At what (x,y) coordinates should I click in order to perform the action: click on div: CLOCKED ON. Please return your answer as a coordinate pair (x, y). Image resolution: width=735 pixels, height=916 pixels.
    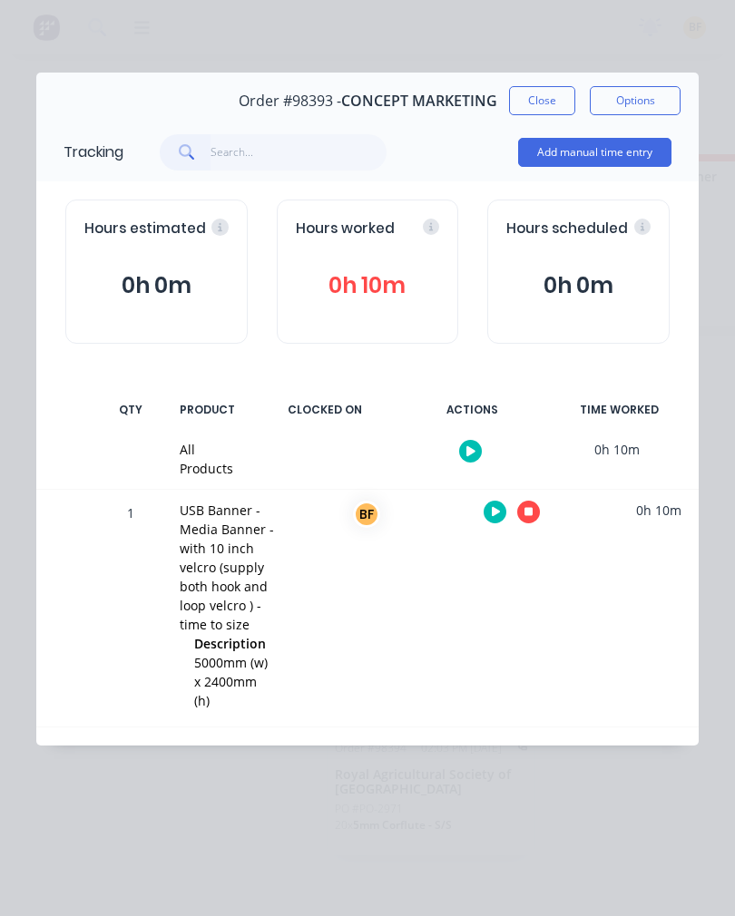
    Looking at the image, I should click on (325, 410).